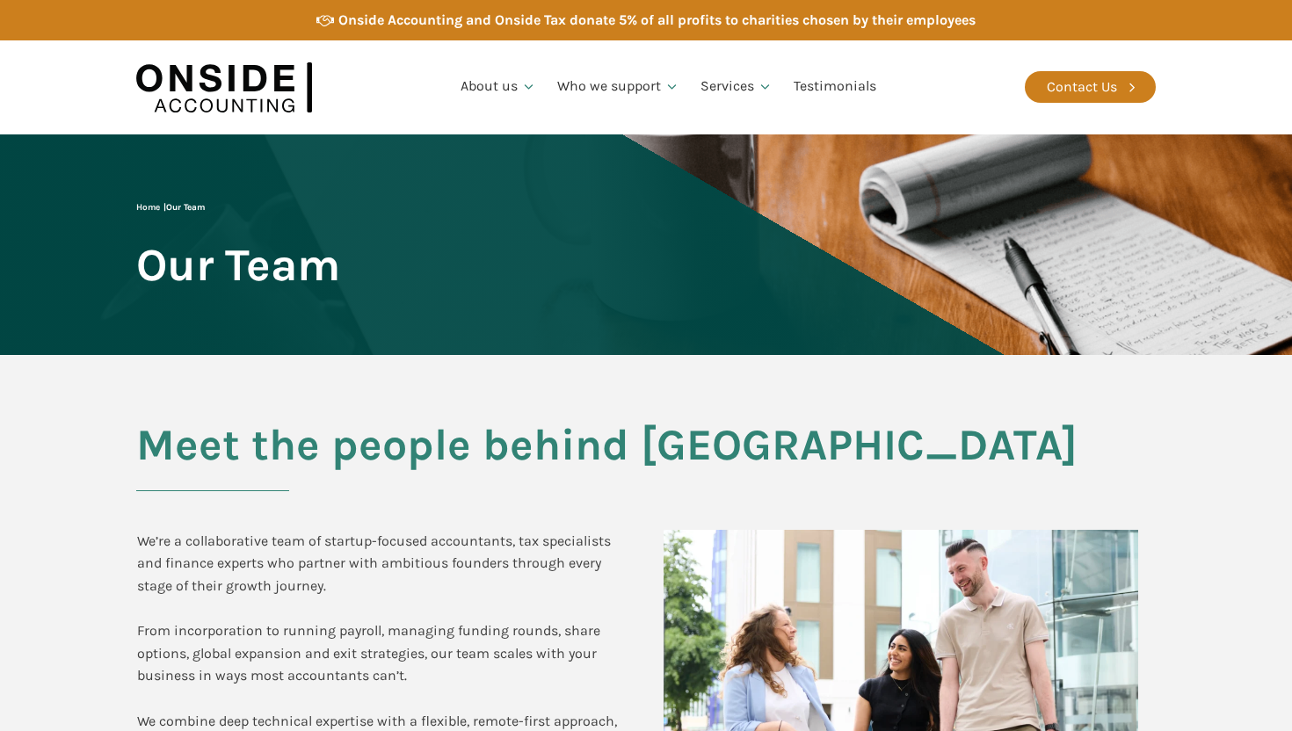  Describe the element at coordinates (618, 87) in the screenshot. I see `a: Who we support` at that location.